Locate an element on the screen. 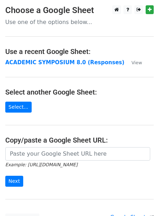  h4: Use a recent Google Sheet: is located at coordinates (80, 52).